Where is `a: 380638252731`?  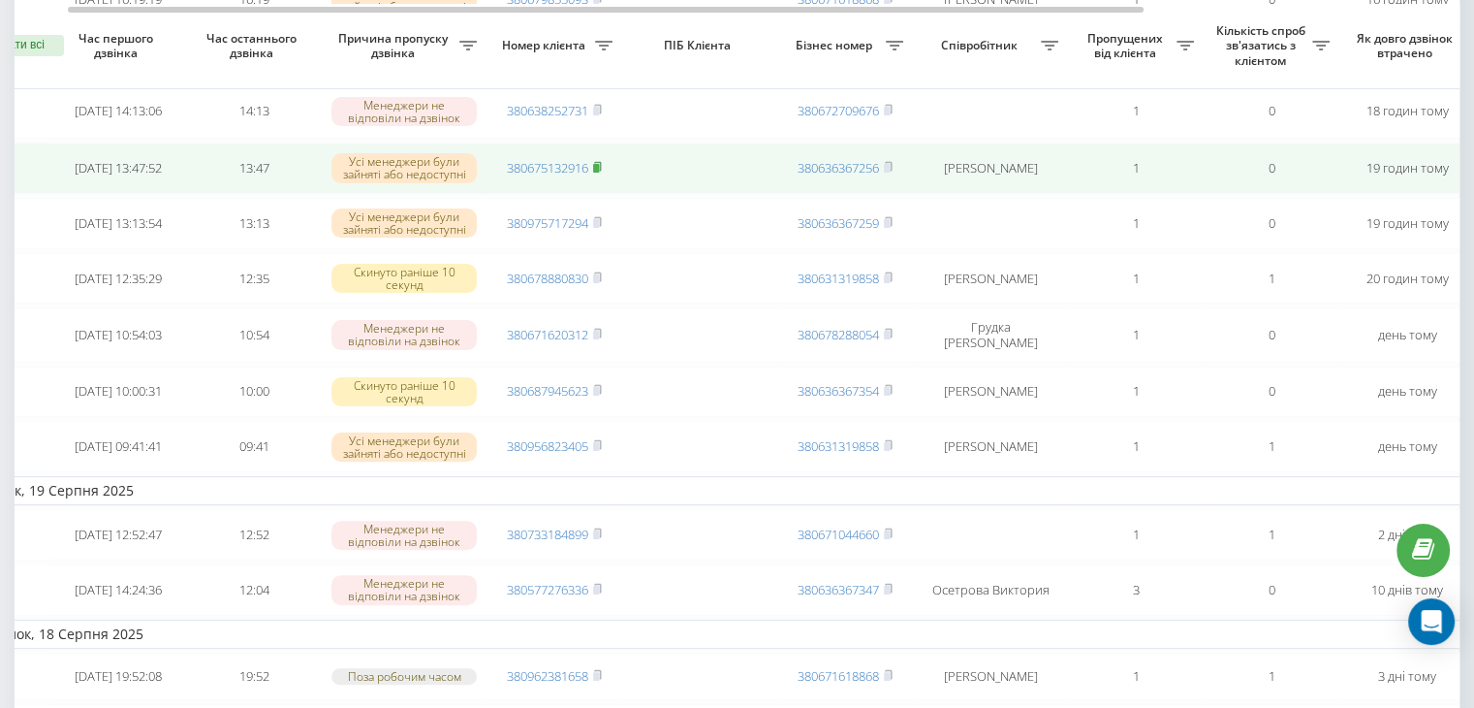
a: 380638252731 is located at coordinates (548, 111).